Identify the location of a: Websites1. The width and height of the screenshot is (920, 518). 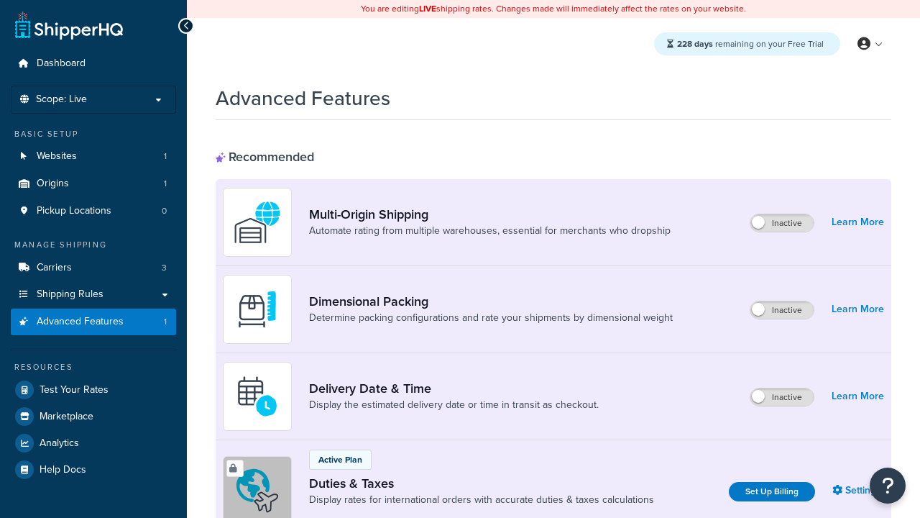
(93, 156).